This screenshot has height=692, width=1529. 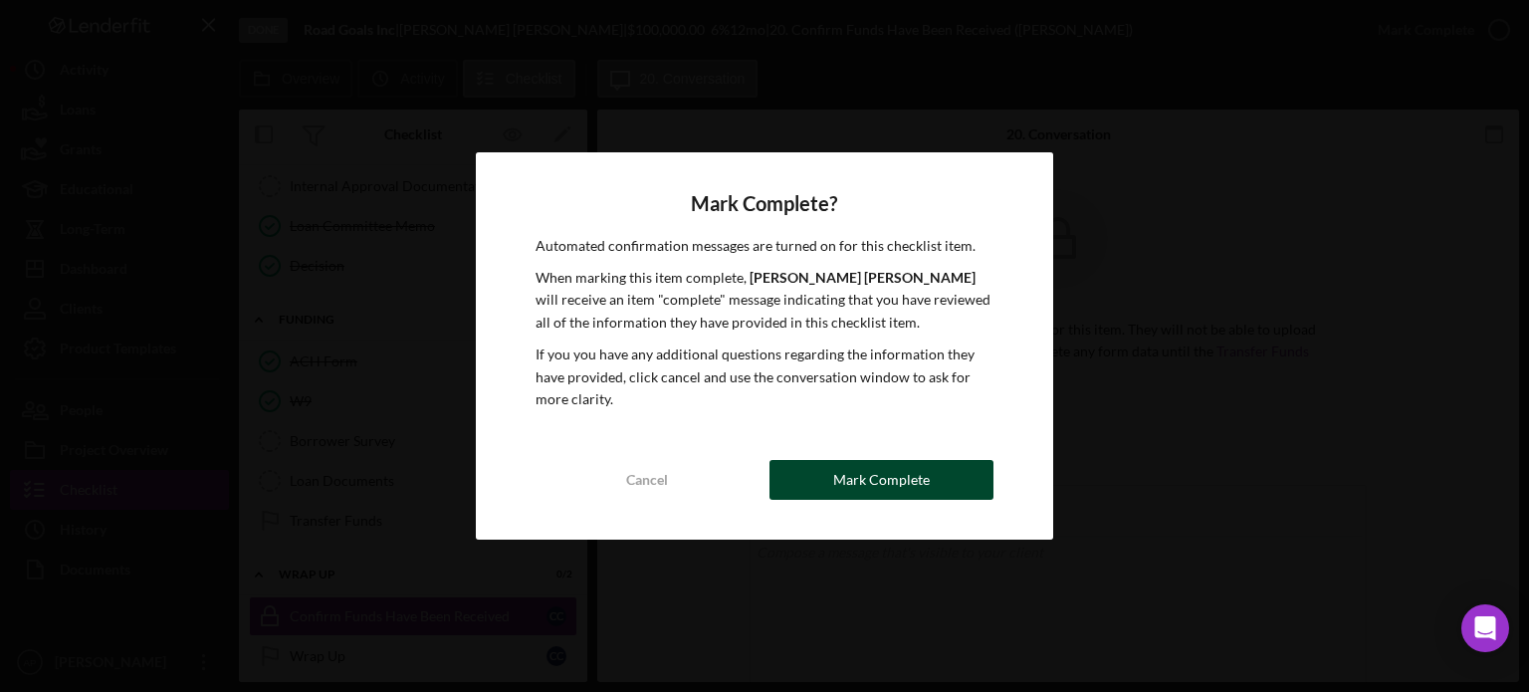 What do you see at coordinates (764, 300) in the screenshot?
I see `p: When marking this item complete, will receive an item "complete" message indicating that you have...` at bounding box center [764, 300].